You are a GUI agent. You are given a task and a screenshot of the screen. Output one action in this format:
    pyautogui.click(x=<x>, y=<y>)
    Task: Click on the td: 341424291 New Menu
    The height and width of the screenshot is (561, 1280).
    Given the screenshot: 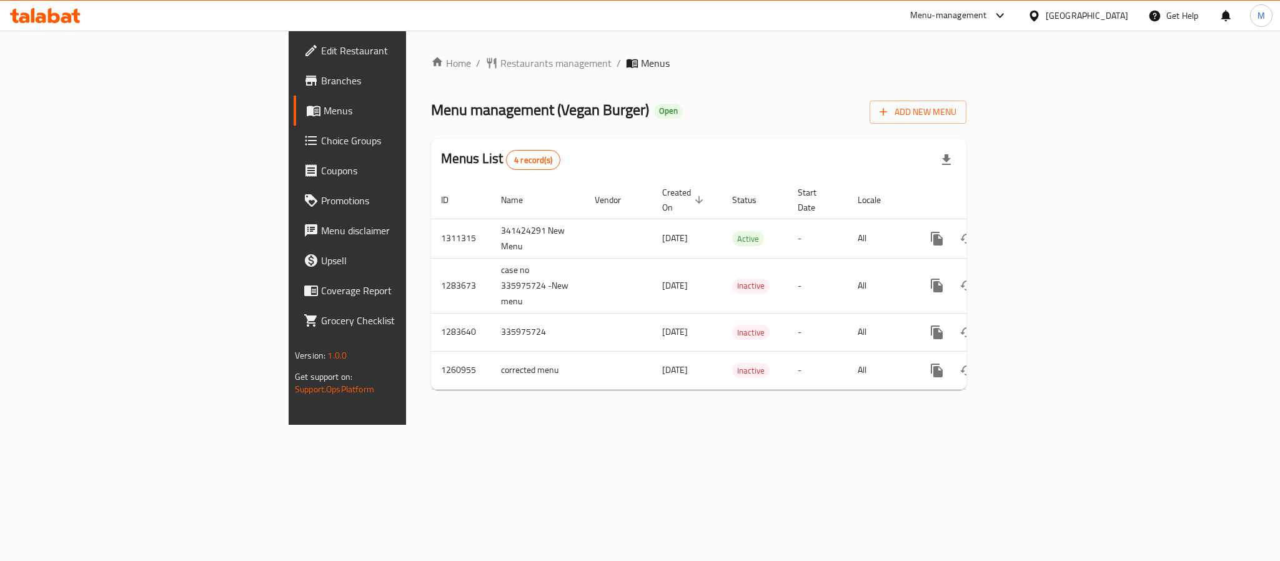 What is the action you would take?
    pyautogui.click(x=538, y=238)
    